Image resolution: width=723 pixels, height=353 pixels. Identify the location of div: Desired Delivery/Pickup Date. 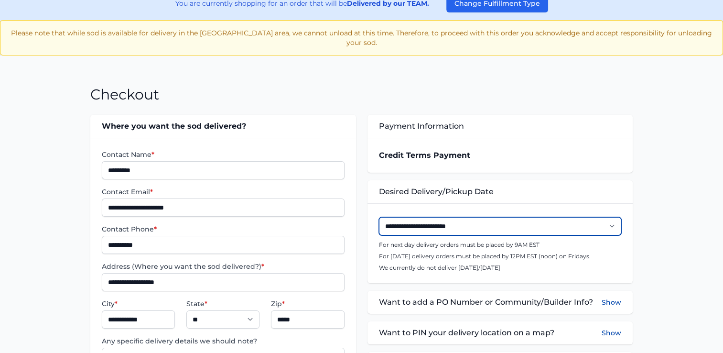
(500, 192).